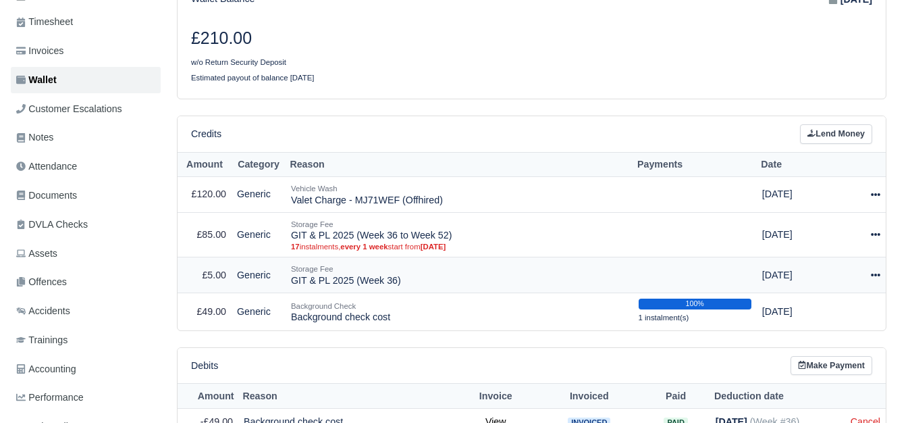  What do you see at coordinates (86, 224) in the screenshot?
I see `a: DVLA Checks` at bounding box center [86, 224].